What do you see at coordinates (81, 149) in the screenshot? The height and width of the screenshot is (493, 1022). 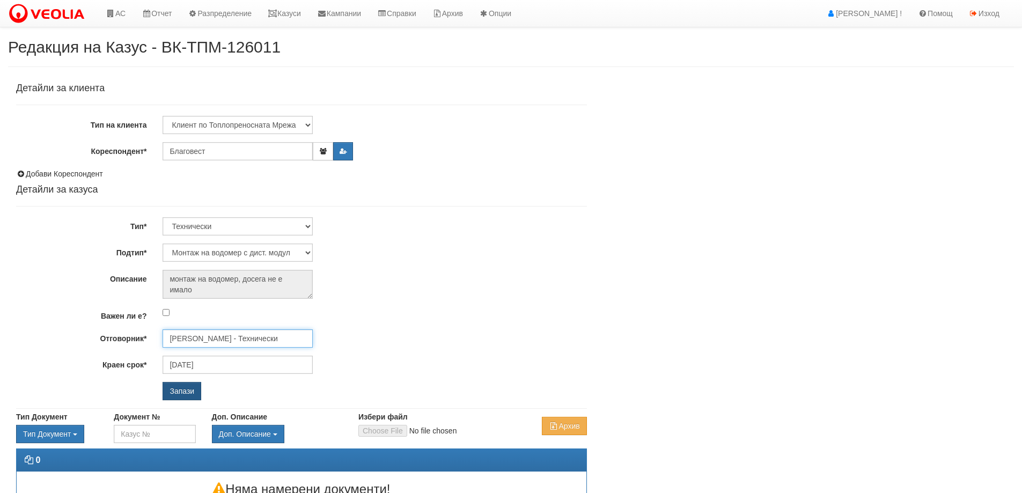 I see `label: Кореспондент*` at bounding box center [81, 149].